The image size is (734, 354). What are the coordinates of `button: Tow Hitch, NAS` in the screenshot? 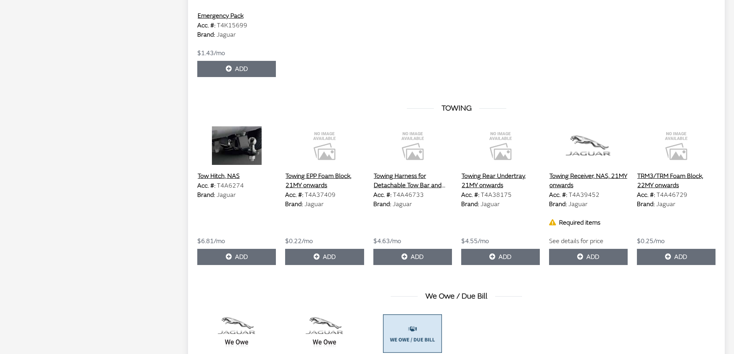 It's located at (218, 176).